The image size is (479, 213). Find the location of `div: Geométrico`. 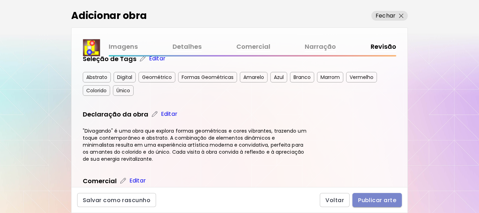

div: Geométrico is located at coordinates (157, 77).